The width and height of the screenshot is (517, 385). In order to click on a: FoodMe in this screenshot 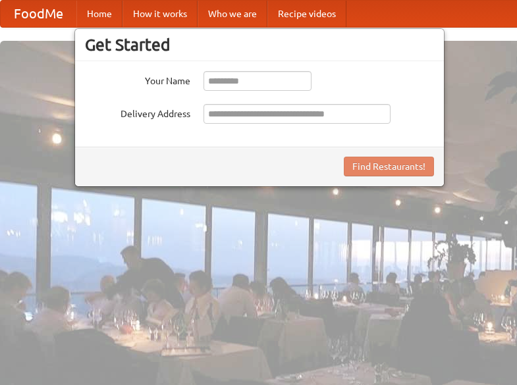, I will do `click(38, 14)`.